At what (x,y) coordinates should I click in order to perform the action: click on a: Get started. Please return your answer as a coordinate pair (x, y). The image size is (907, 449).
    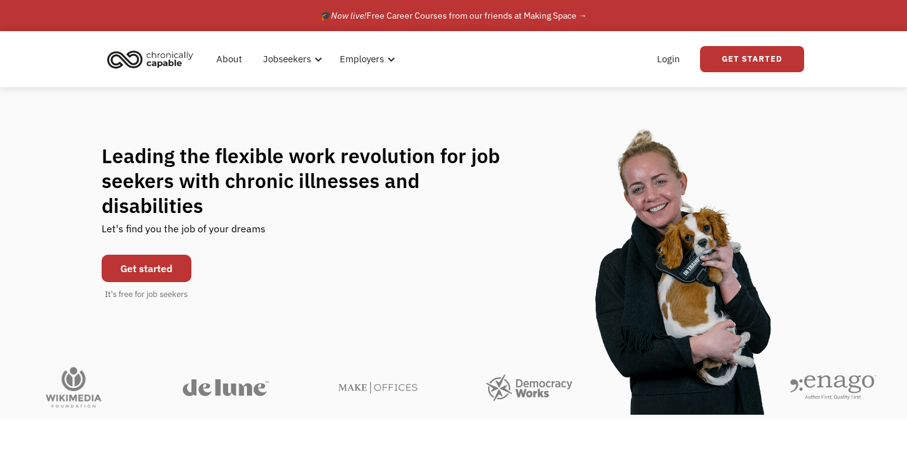
    Looking at the image, I should click on (146, 269).